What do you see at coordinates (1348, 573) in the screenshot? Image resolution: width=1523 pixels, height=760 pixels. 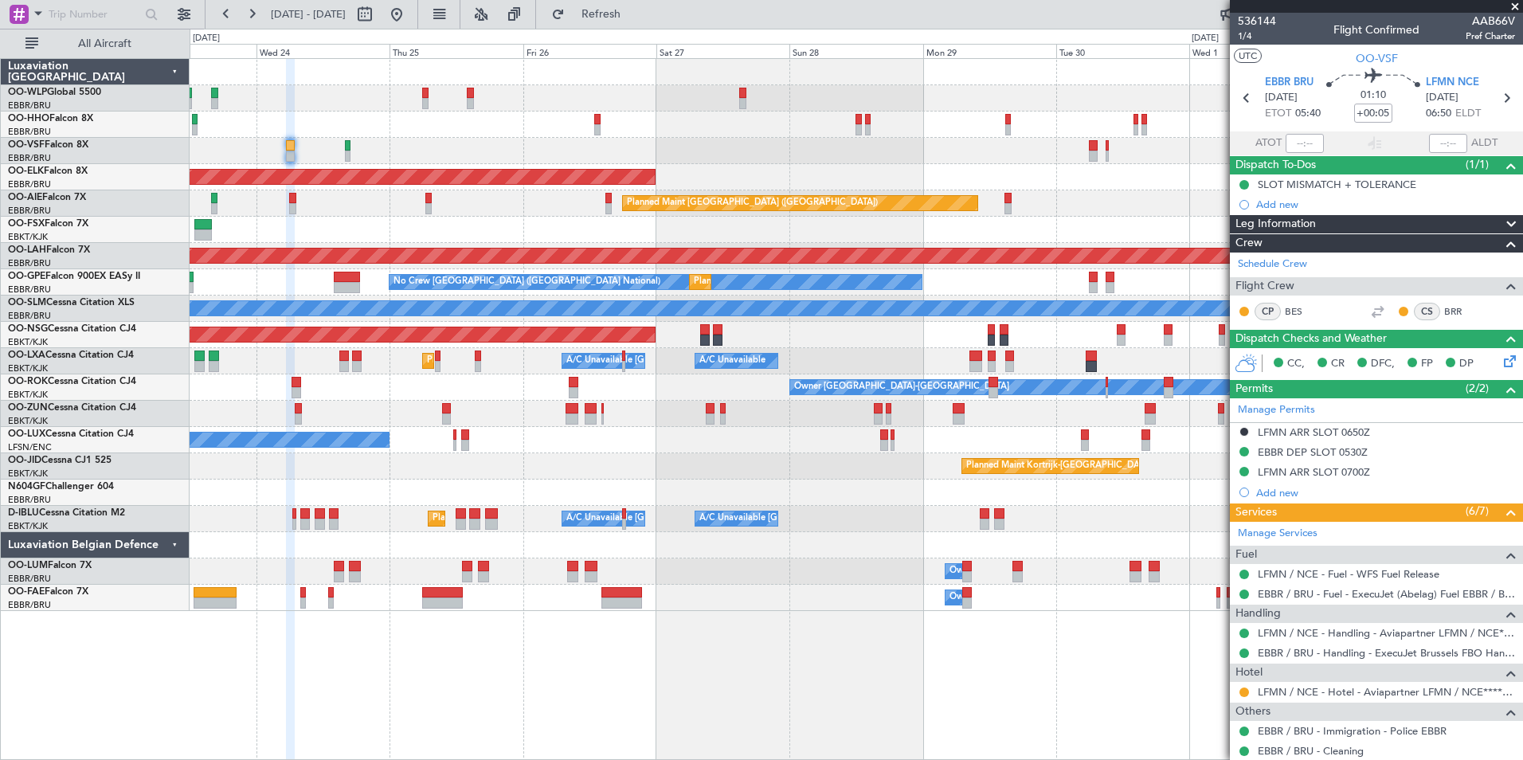 I see `a: LFMN / NCE - Fuel - WFS Fuel Release` at bounding box center [1348, 573].